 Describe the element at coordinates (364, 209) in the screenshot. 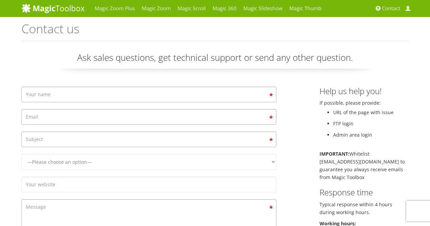

I see `p: Typical response within 4 hours during working hours.` at that location.